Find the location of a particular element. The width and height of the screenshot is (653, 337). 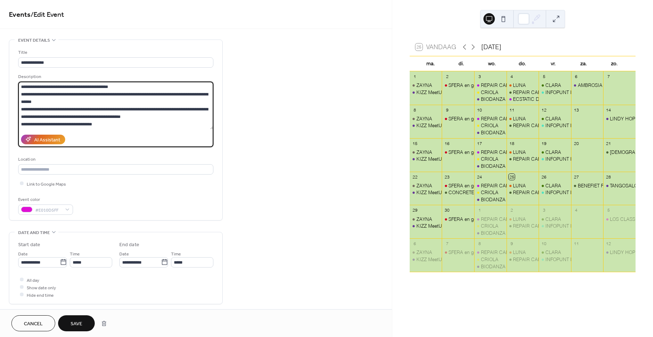

span: Link to Google Maps is located at coordinates (46, 184).